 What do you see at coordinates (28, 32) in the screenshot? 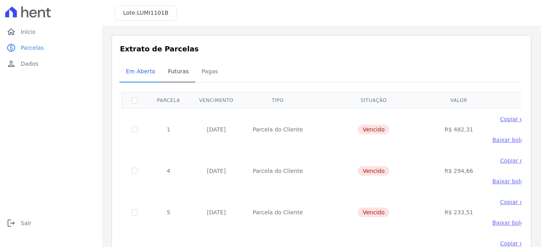
I see `span: Início` at bounding box center [28, 32].